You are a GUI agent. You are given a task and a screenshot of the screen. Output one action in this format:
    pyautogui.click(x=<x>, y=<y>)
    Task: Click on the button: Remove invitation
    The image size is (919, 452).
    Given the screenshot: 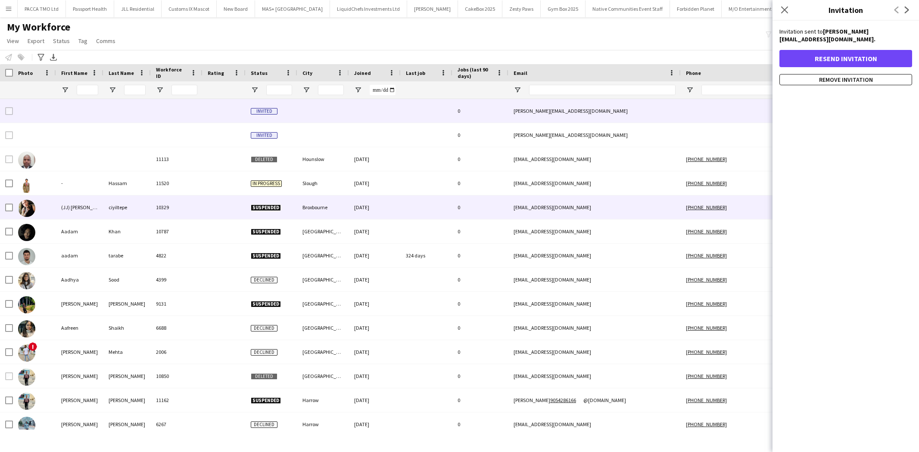 What is the action you would take?
    pyautogui.click(x=845, y=80)
    